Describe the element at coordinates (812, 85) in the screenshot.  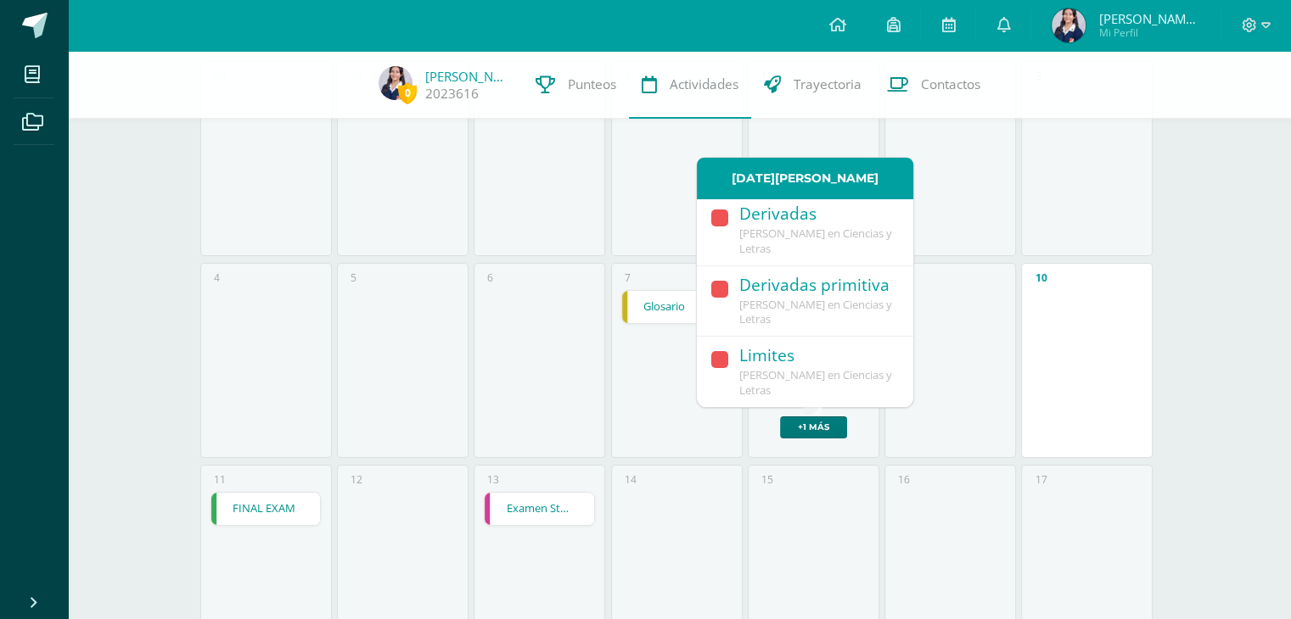
I see `a: Trayectoria` at that location.